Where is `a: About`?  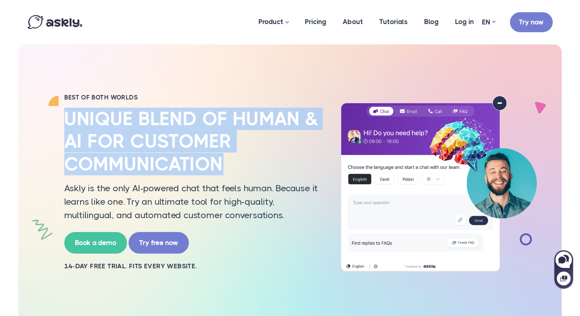 a: About is located at coordinates (353, 22).